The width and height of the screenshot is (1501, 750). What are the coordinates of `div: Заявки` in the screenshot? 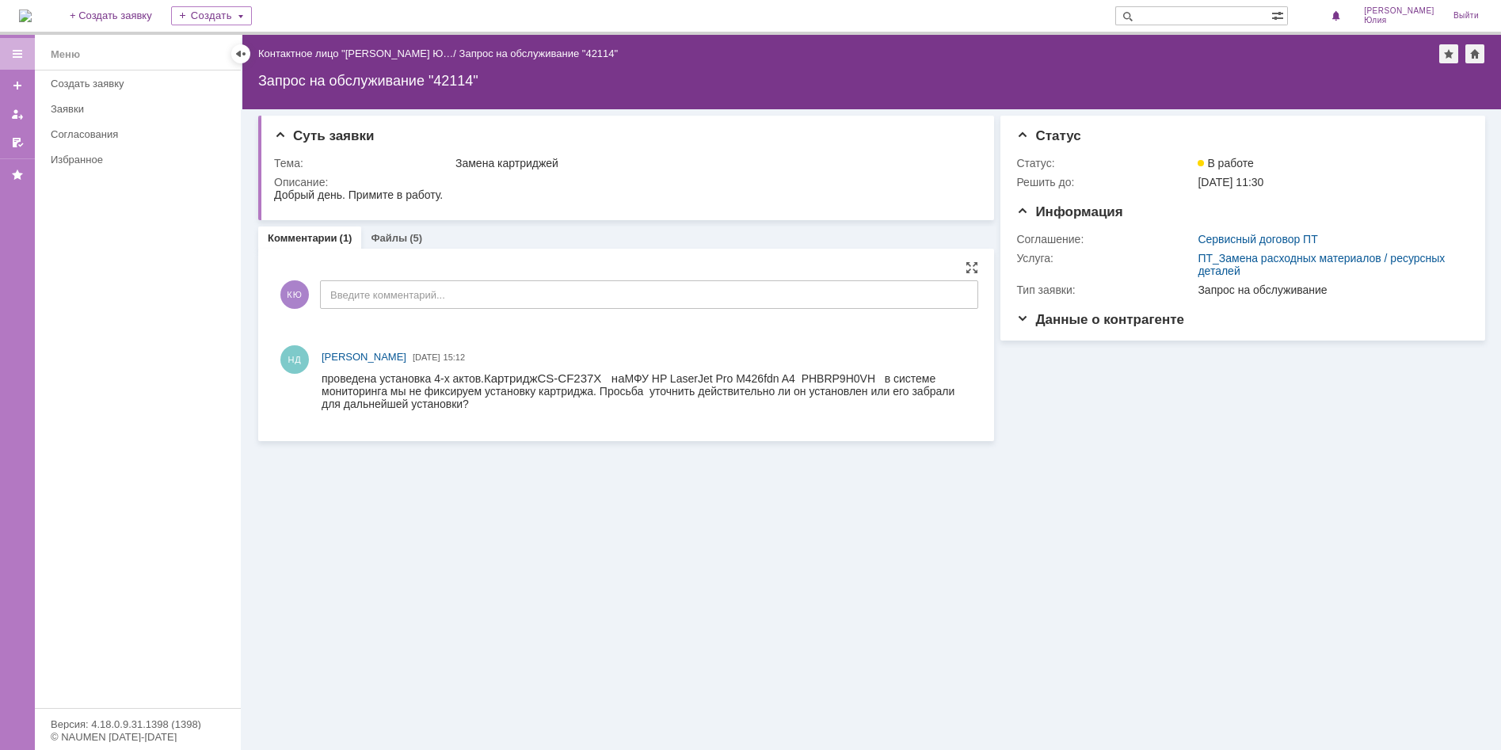 It's located at (141, 109).